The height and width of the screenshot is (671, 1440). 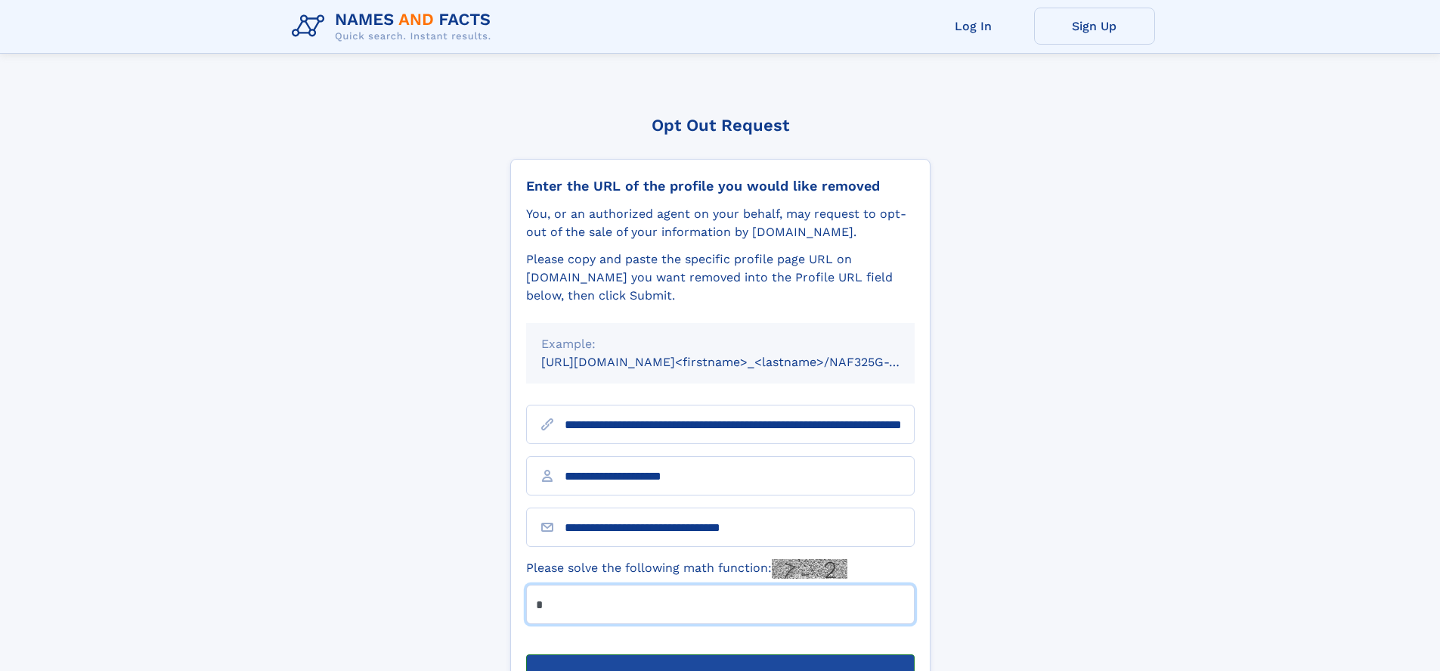 I want to click on div: Example:, so click(x=721, y=344).